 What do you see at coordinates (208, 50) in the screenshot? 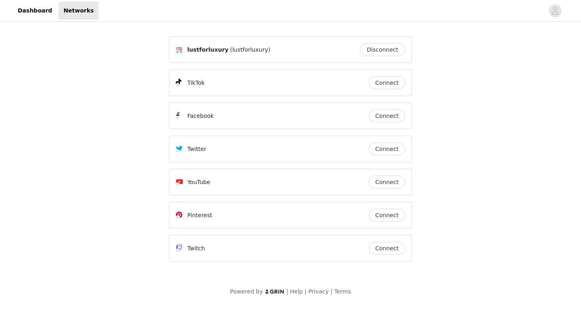
I see `span: lustforluxury` at bounding box center [208, 50].